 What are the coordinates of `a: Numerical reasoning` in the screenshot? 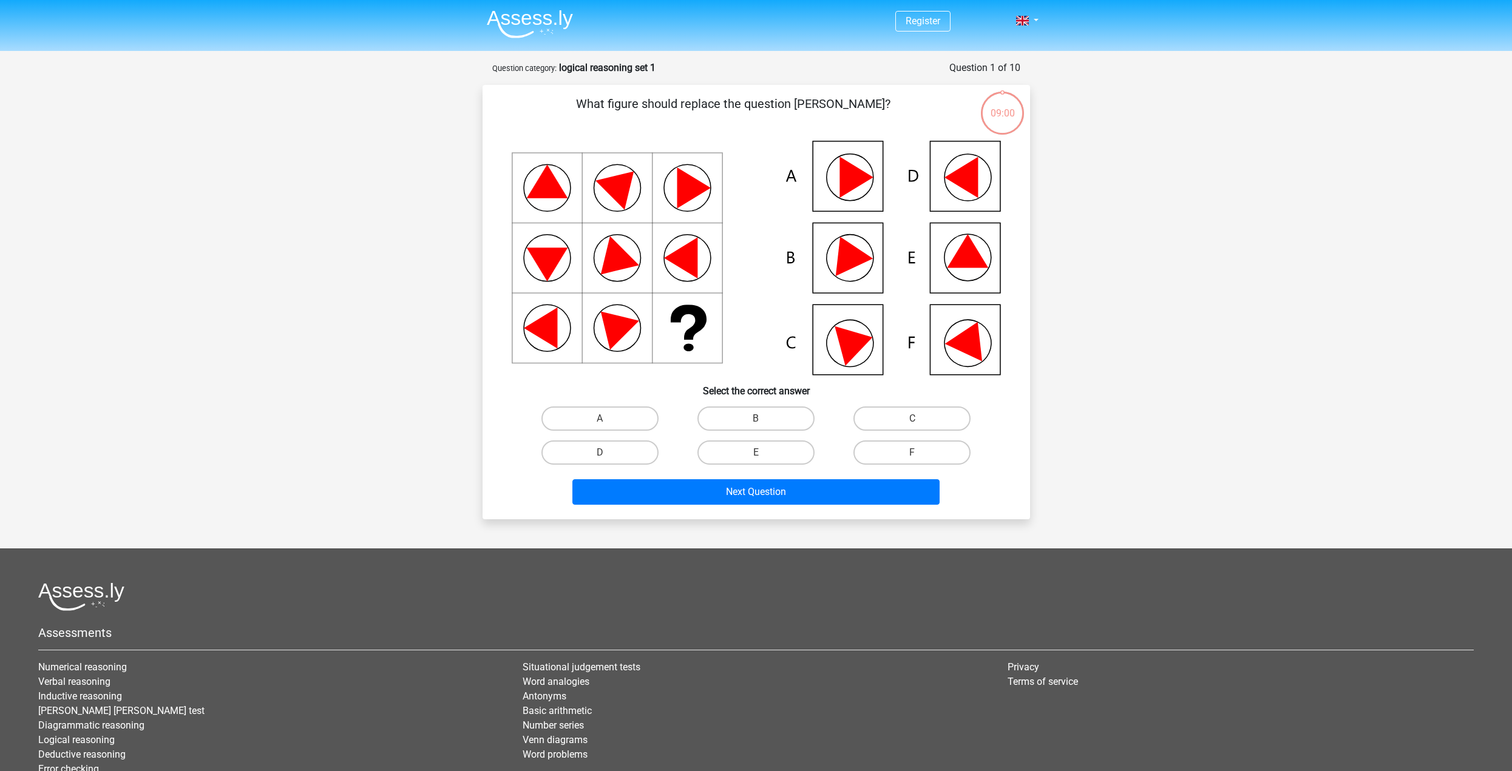 It's located at (83, 667).